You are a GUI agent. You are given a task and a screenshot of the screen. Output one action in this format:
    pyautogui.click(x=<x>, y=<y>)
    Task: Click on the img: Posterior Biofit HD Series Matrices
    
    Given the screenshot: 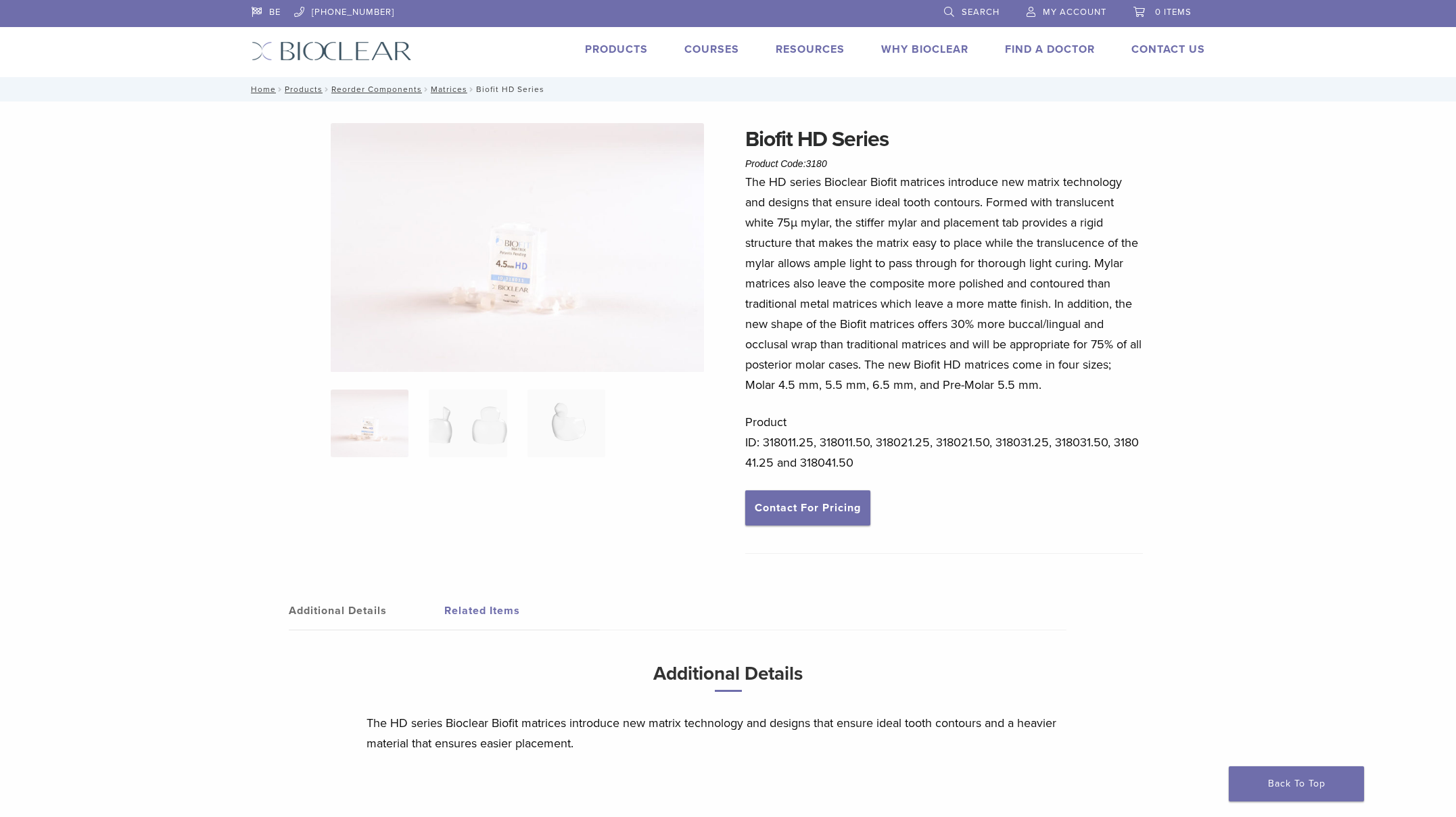 What is the action you would take?
    pyautogui.click(x=517, y=248)
    